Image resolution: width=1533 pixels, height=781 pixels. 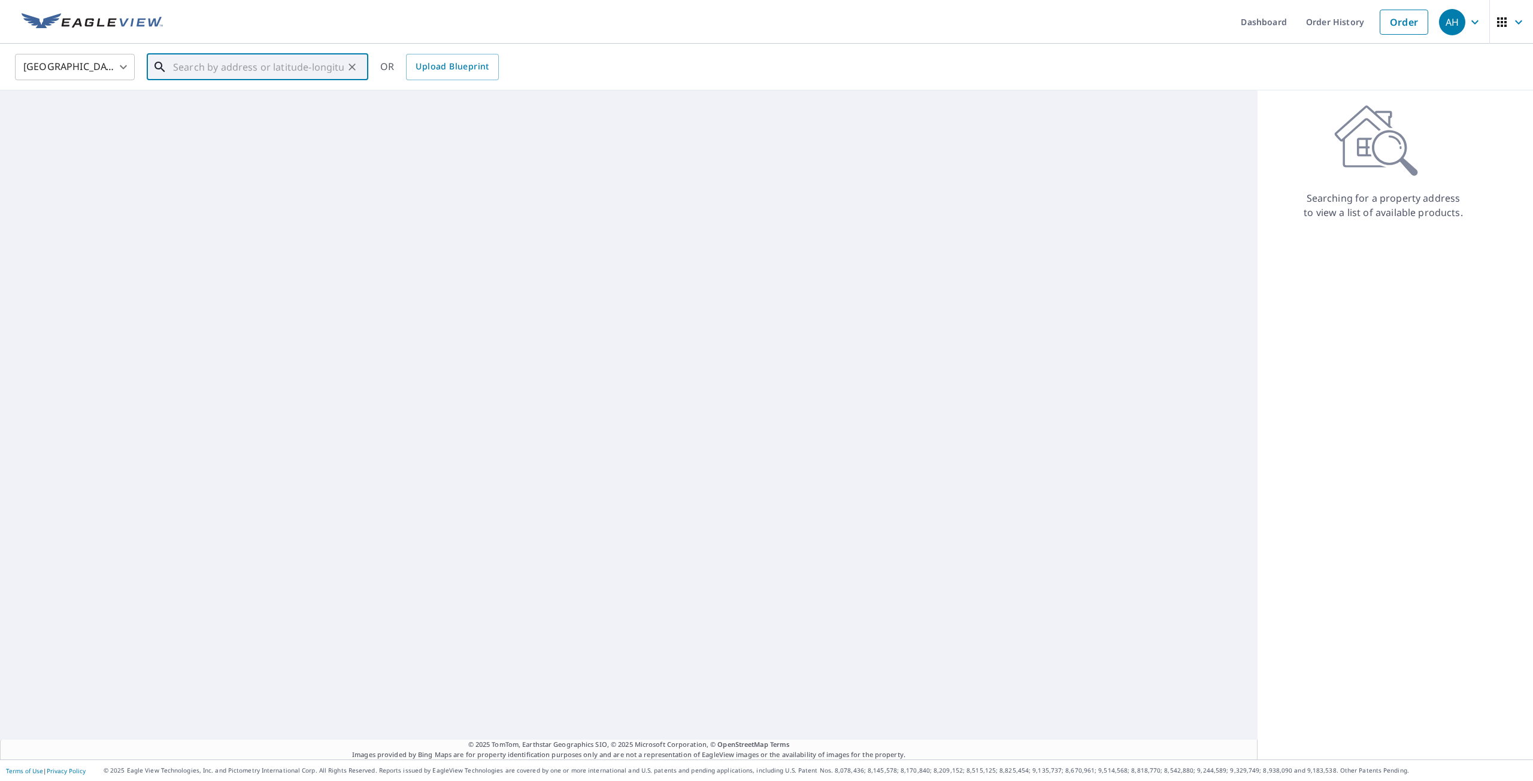 What do you see at coordinates (1383, 205) in the screenshot?
I see `p: Searching for a property address to view a list of available products.` at bounding box center [1383, 205].